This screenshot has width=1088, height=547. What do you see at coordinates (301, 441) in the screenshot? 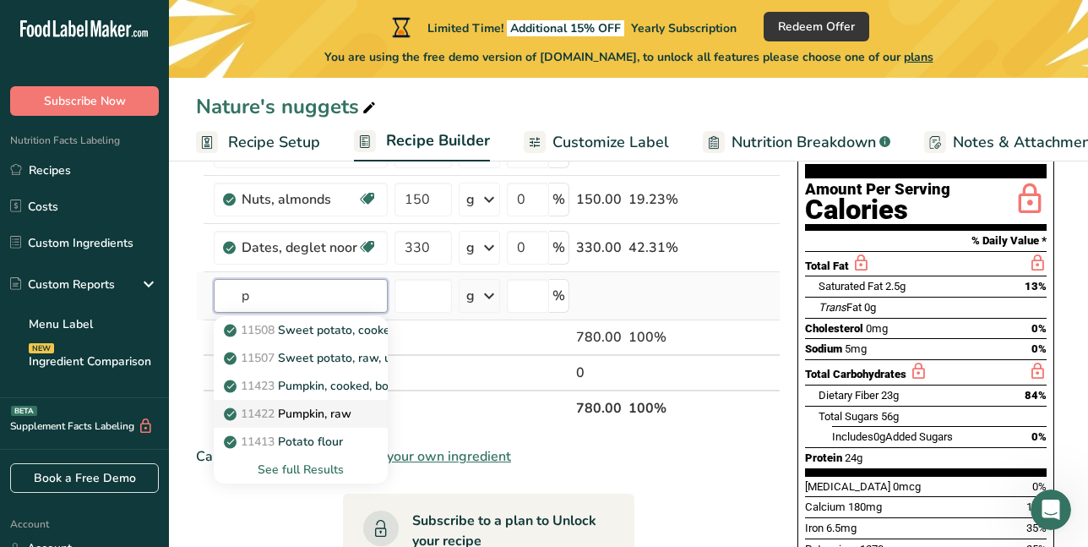
I see `a: 11413Potato flour` at bounding box center [301, 441].